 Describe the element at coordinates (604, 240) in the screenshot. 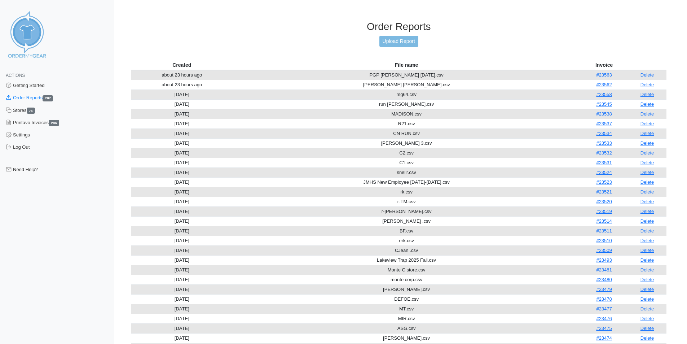

I see `a: #23510` at that location.